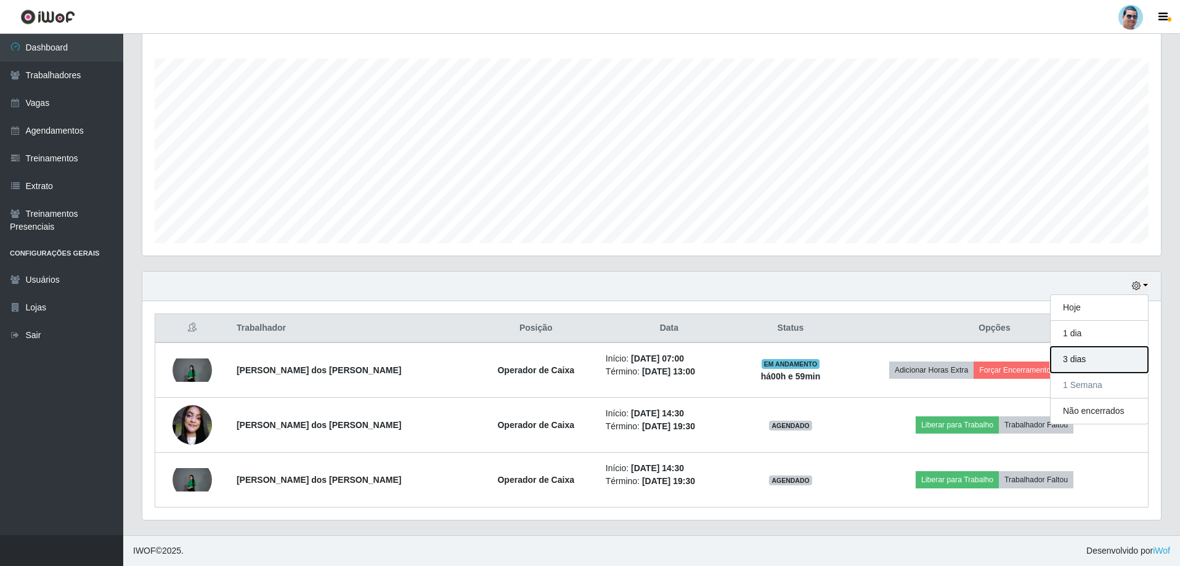 This screenshot has width=1180, height=566. Describe the element at coordinates (994, 328) in the screenshot. I see `th: Opções` at that location.